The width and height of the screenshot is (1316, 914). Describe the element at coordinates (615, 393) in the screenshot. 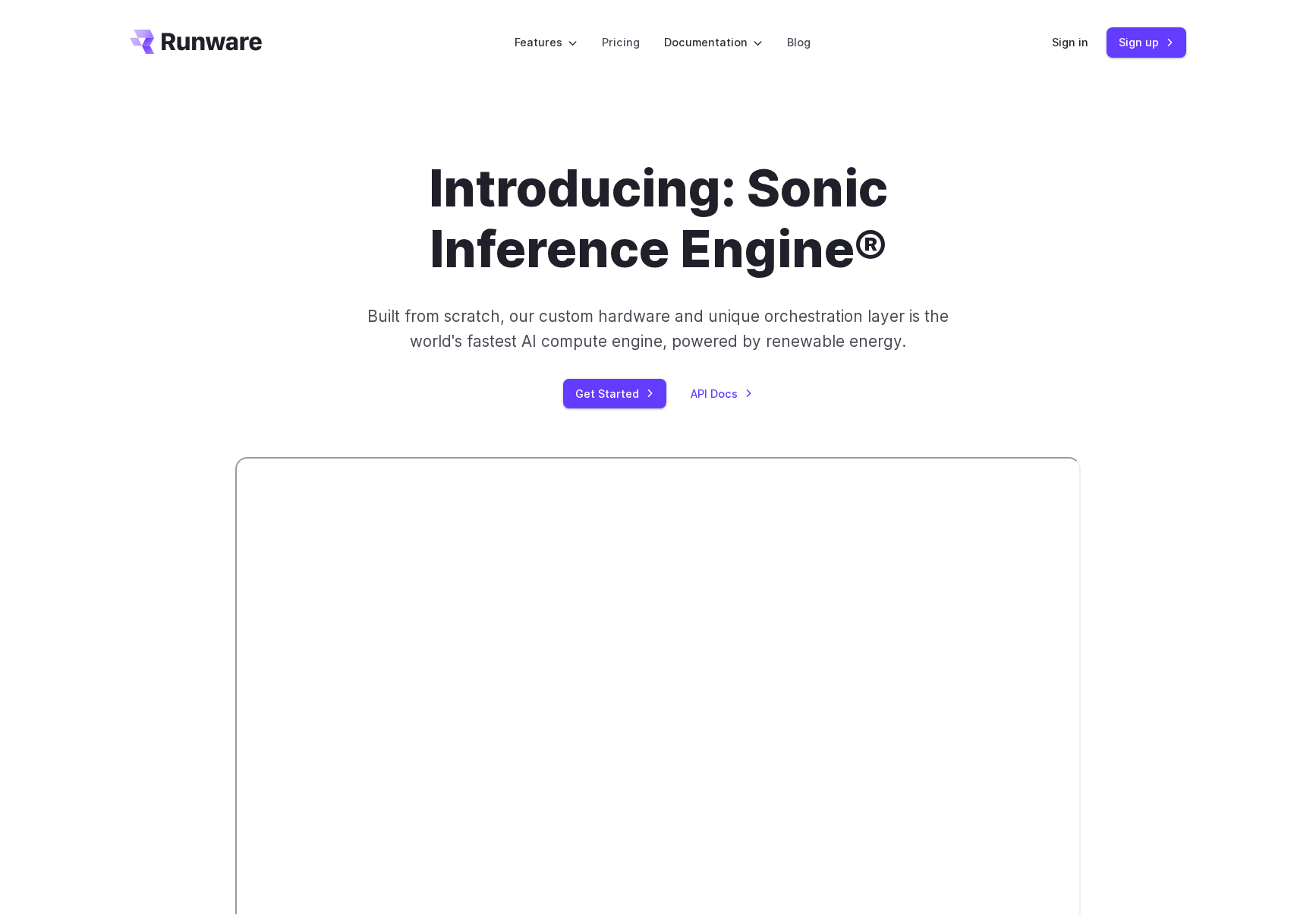

I see `a: Get Started` at that location.